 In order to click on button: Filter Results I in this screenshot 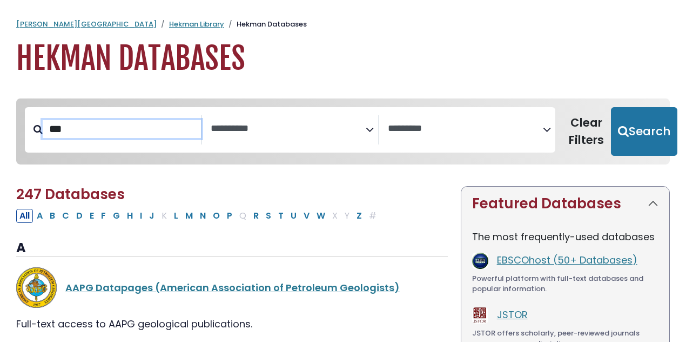, I will do `click(141, 216)`.